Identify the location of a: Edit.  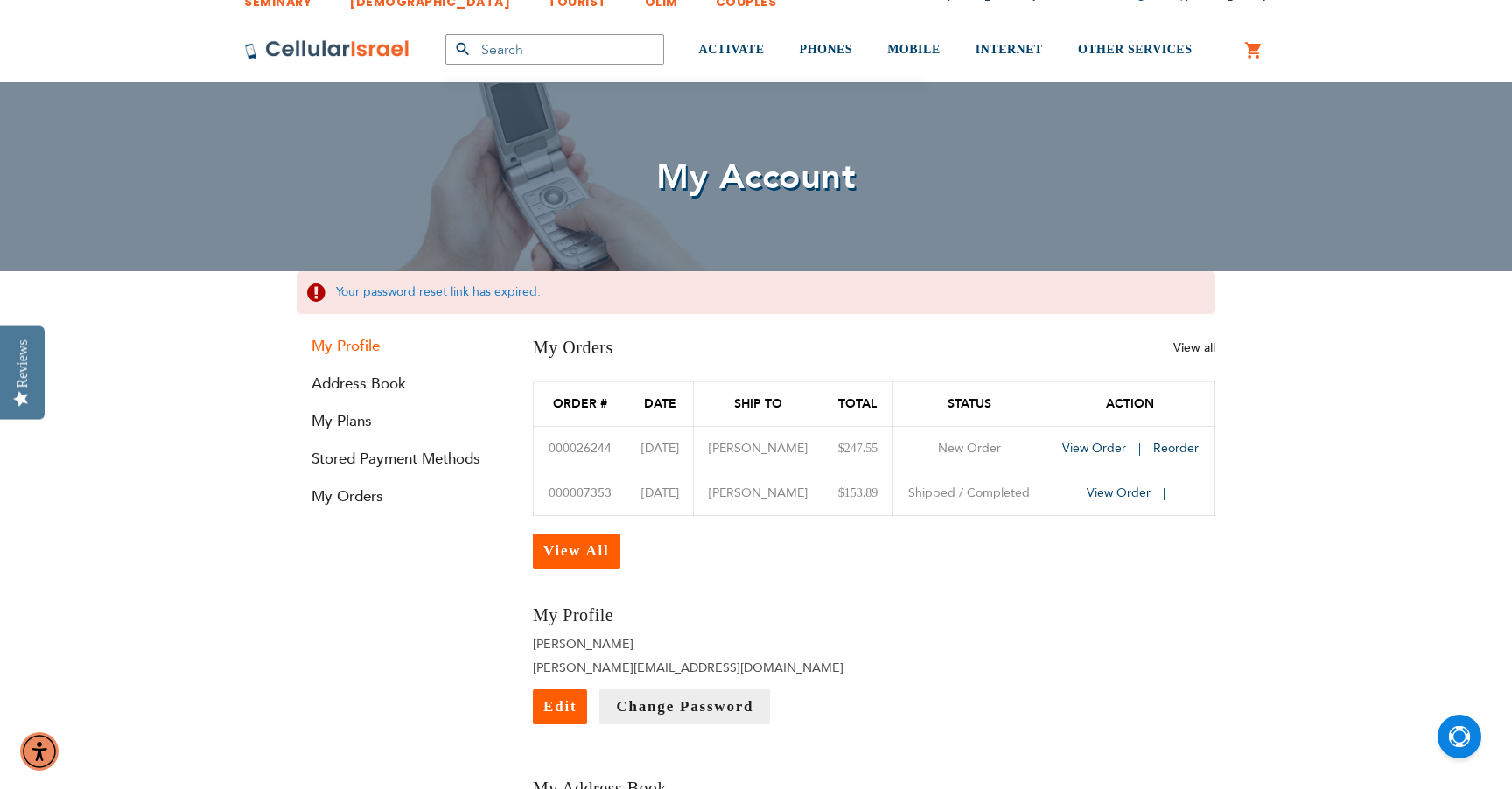
(560, 707).